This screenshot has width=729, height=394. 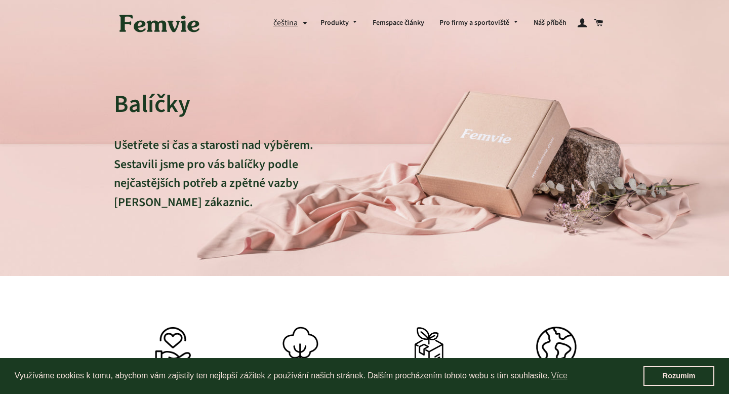 What do you see at coordinates (550, 23) in the screenshot?
I see `a: Náš příběh` at bounding box center [550, 23].